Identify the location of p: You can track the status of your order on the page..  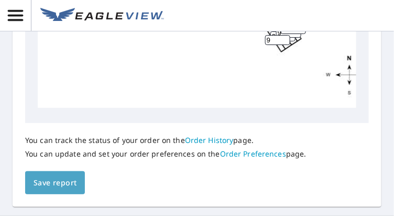
(165, 140).